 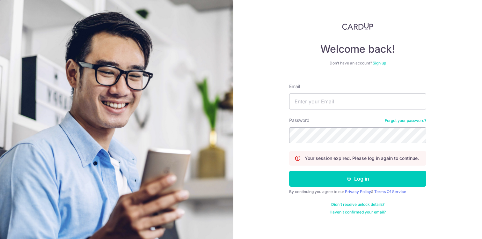 I want to click on a: Haven't confirmed your email?, so click(x=358, y=212).